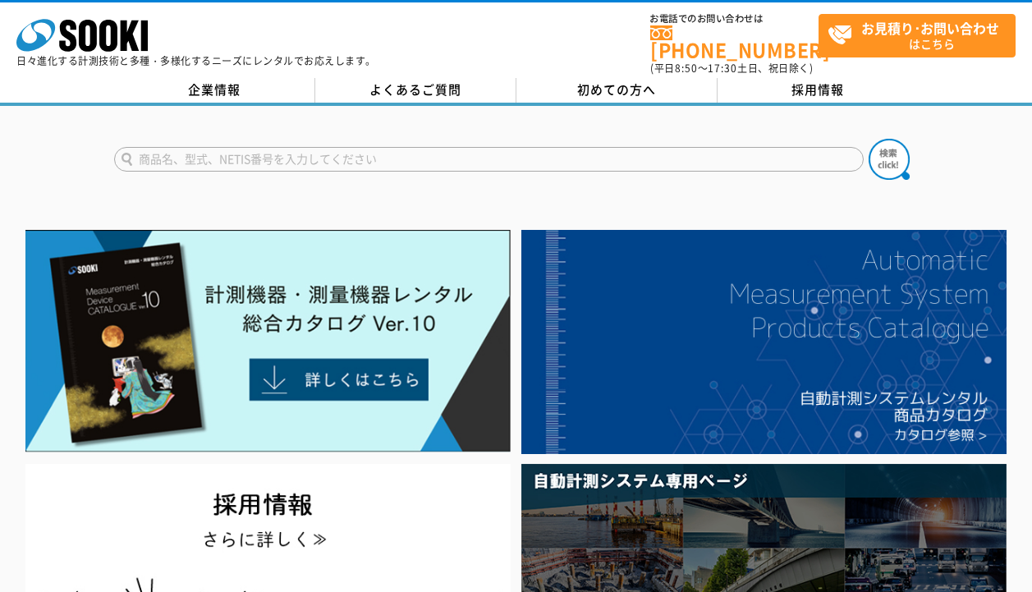 This screenshot has height=592, width=1032. I want to click on a: お見積り･お問い合わせはこちら, so click(917, 35).